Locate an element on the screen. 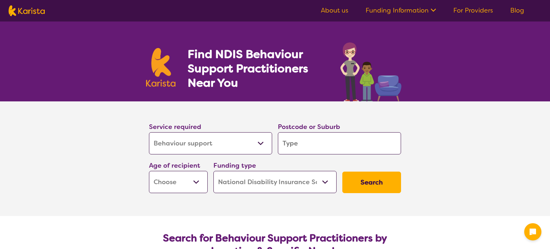  a: About us is located at coordinates (335, 10).